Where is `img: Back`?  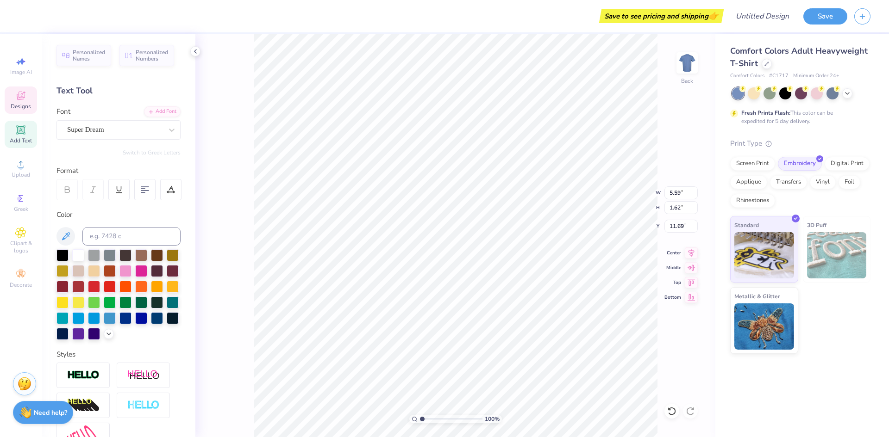
img: Back is located at coordinates (687, 63).